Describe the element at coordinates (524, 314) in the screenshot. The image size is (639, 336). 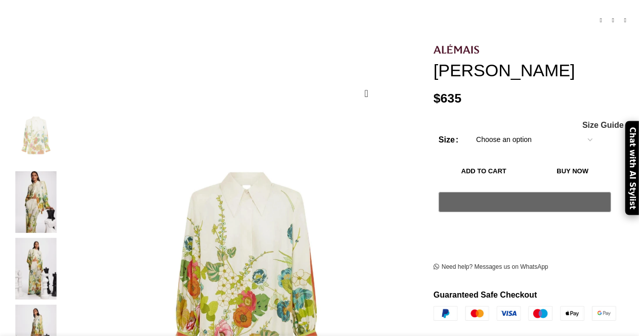
I see `img: guaranteed-safe-checkout-bordered.j` at that location.